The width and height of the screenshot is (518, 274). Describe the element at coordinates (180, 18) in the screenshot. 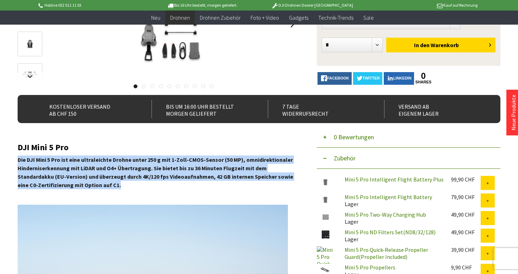

I see `span: Drohnen` at that location.